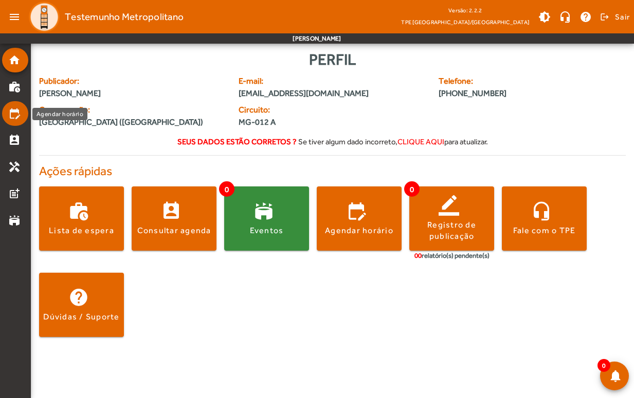 The width and height of the screenshot is (634, 398). I want to click on span: Congregação:, so click(133, 110).